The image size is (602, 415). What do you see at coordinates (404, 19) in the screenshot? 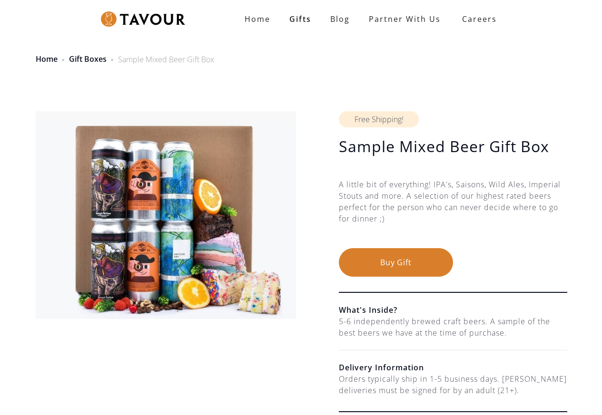
I see `a: partner with us` at bounding box center [404, 19].